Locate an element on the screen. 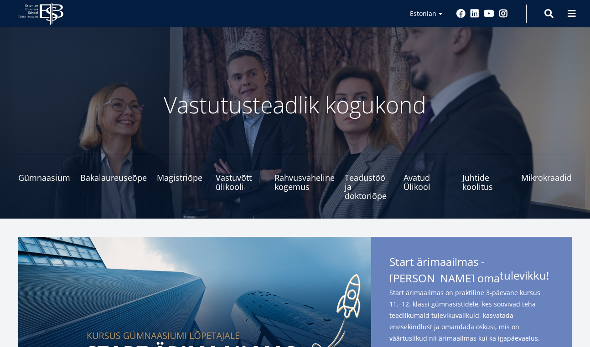  a: Teadustöö ja doktoriõpe is located at coordinates (369, 178).